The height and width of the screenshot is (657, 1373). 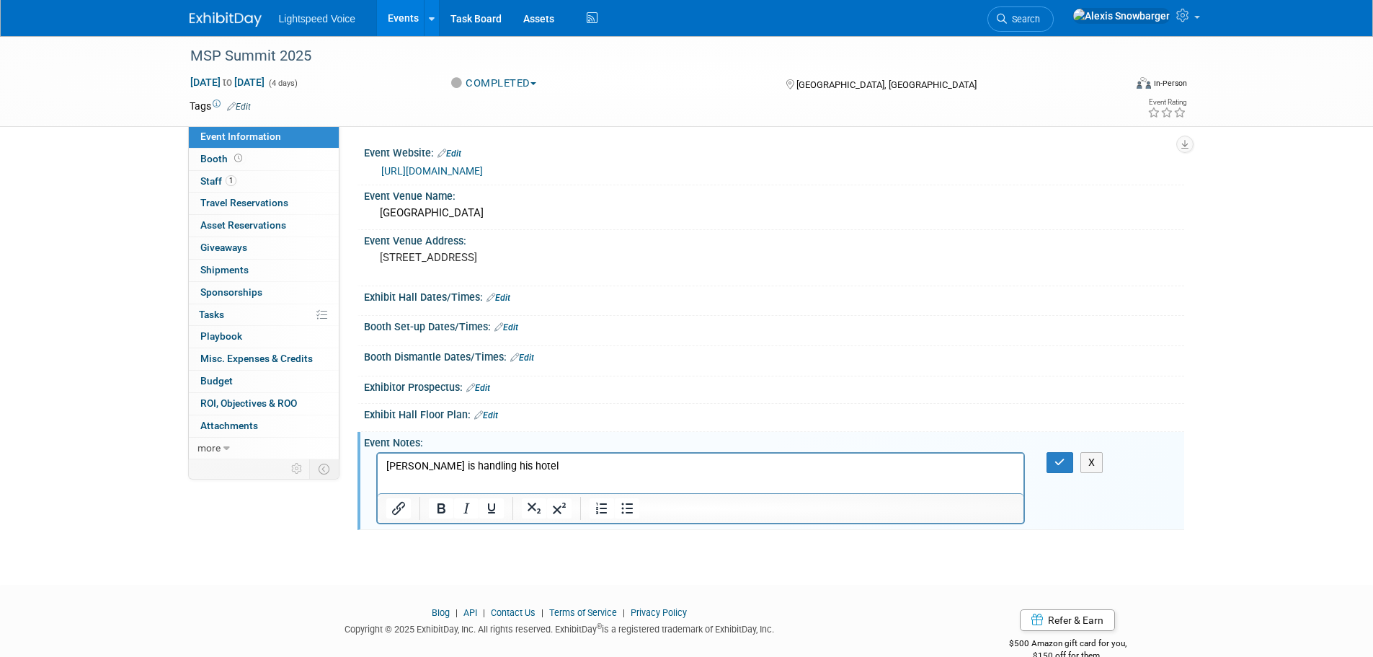 I want to click on span: Giveaways, so click(x=224, y=247).